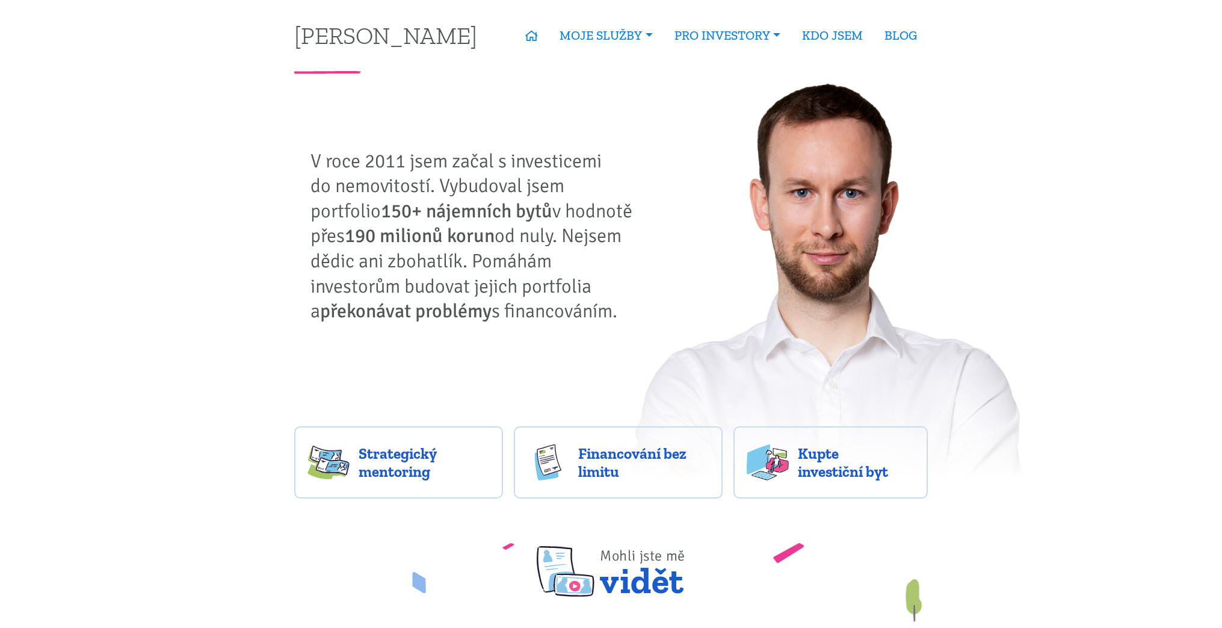 This screenshot has height=628, width=1222. What do you see at coordinates (398, 462) in the screenshot?
I see `a: Strategický mentoring` at bounding box center [398, 462].